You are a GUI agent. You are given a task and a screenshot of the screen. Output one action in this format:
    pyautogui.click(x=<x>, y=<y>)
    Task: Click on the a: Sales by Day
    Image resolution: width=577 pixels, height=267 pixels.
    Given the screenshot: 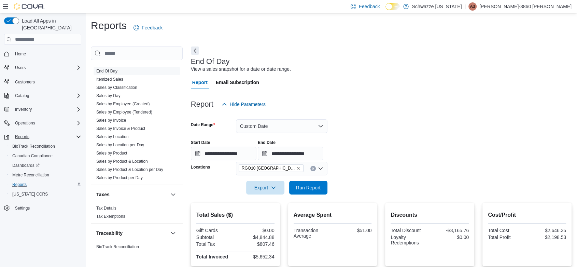 What is the action you would take?
    pyautogui.click(x=108, y=96)
    